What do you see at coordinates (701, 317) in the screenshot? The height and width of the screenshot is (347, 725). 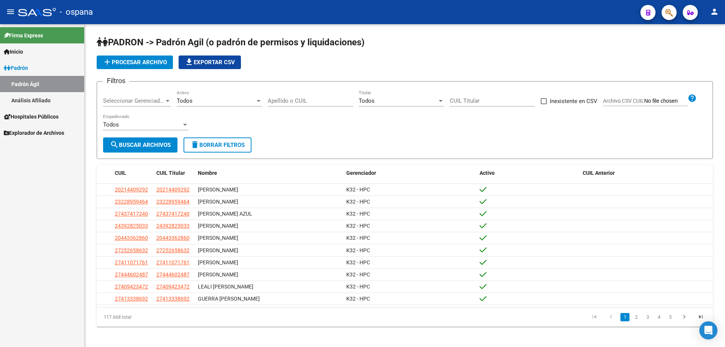 I see `a: go to last page` at bounding box center [701, 317].